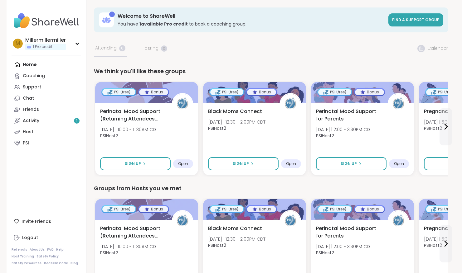 The height and width of the screenshot is (273, 462). Describe the element at coordinates (28, 132) in the screenshot. I see `div: Host` at that location.